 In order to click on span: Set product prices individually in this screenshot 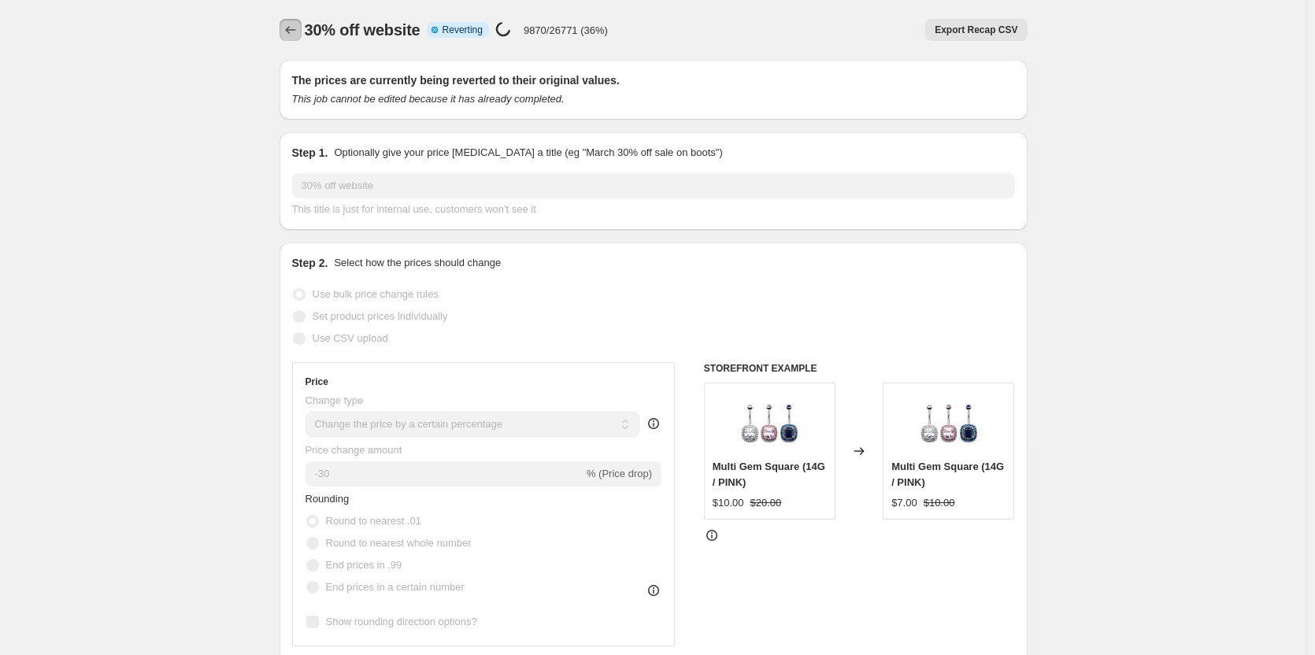, I will do `click(380, 316)`.